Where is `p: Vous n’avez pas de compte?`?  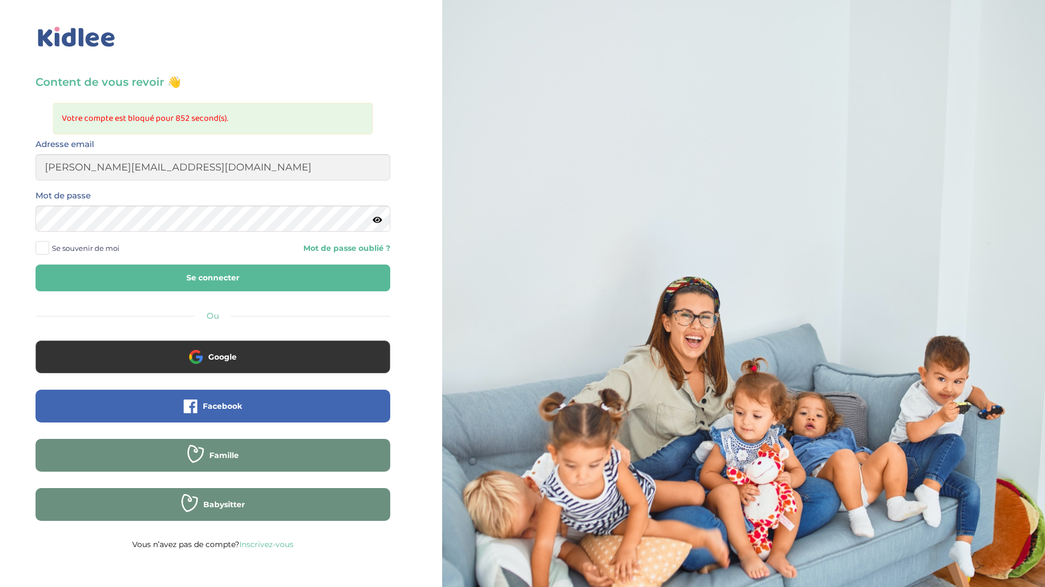 p: Vous n’avez pas de compte? is located at coordinates (213, 544).